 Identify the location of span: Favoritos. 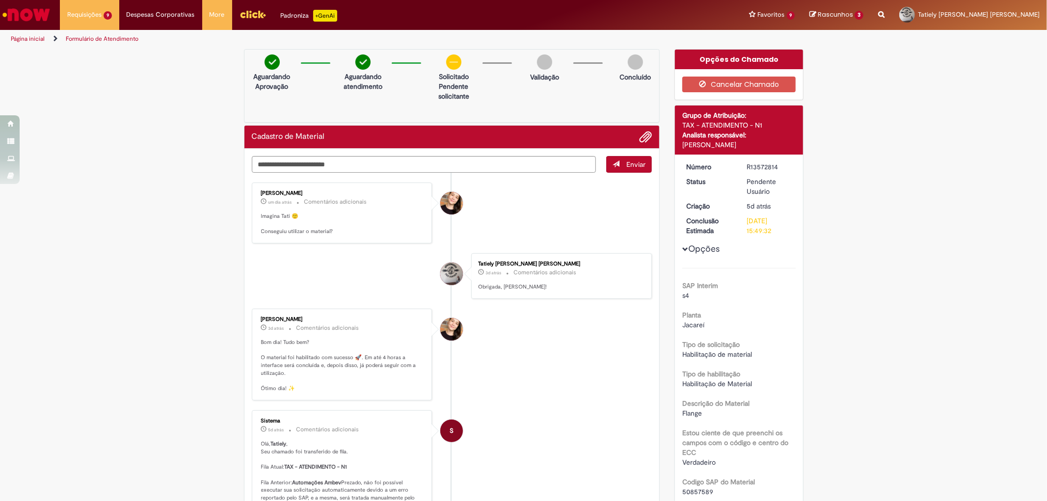
(771, 15).